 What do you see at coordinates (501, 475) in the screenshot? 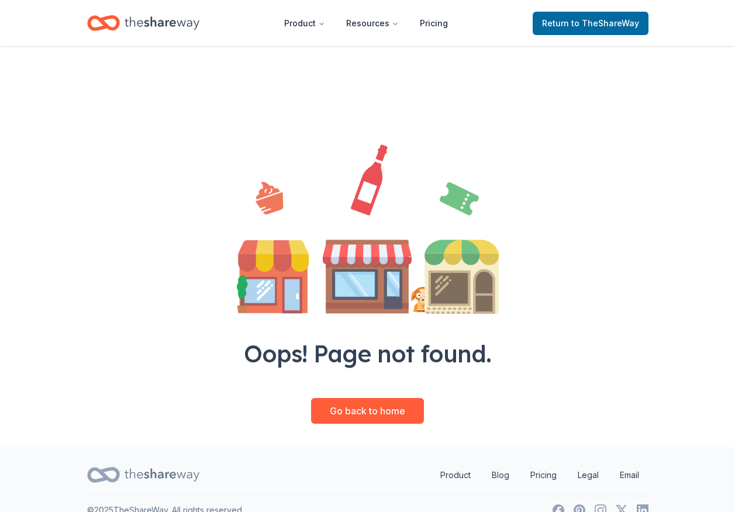
I see `a: Blog` at bounding box center [501, 475].